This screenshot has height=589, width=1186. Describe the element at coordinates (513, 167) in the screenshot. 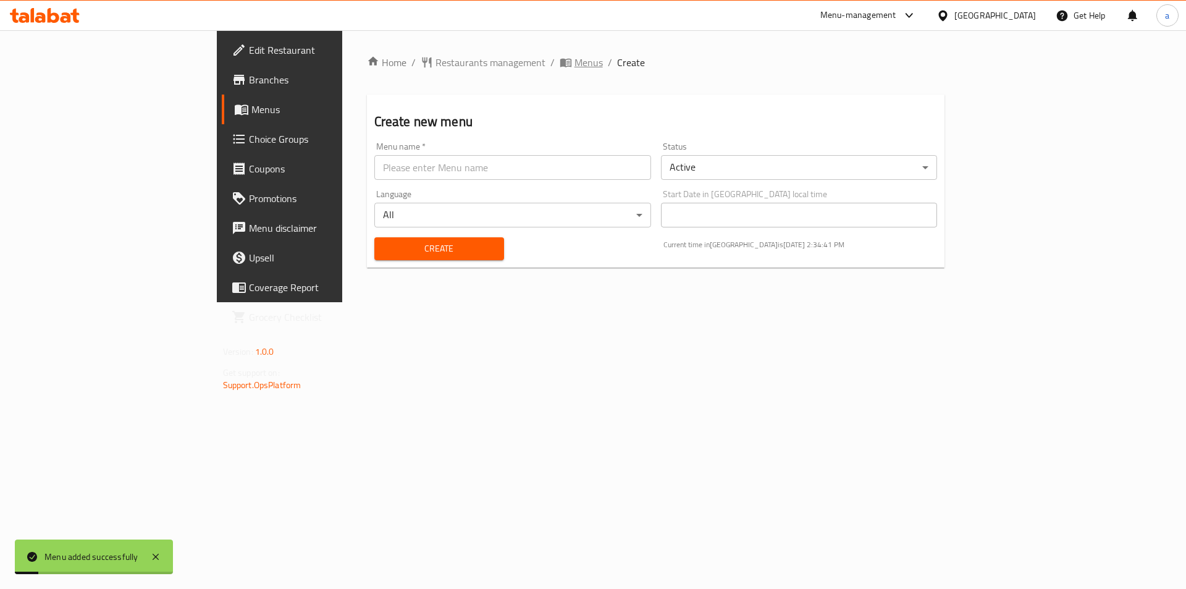

I see `input: Please enter Menu name` at that location.